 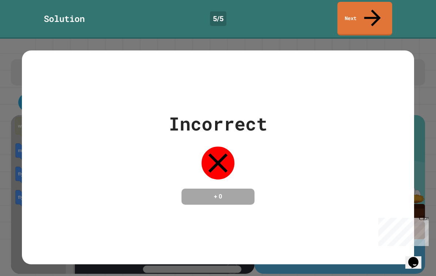 I want to click on div: Incorrect, so click(x=218, y=123).